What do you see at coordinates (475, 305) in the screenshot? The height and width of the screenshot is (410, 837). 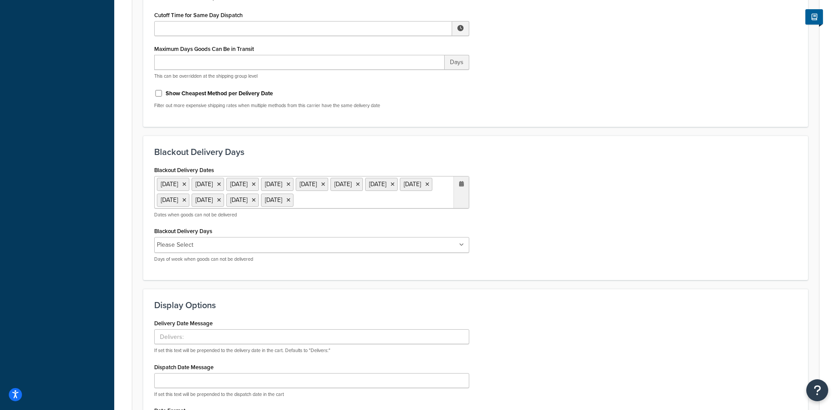 I see `h3: Display Options` at bounding box center [475, 305].